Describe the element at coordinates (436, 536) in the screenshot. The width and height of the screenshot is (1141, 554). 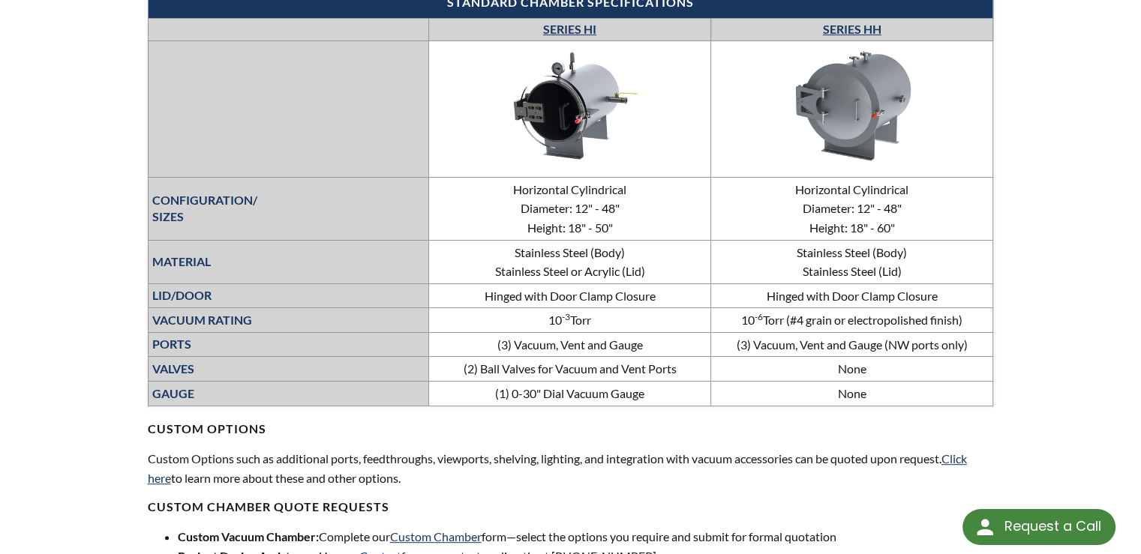
I see `a: Custom Chamber` at that location.